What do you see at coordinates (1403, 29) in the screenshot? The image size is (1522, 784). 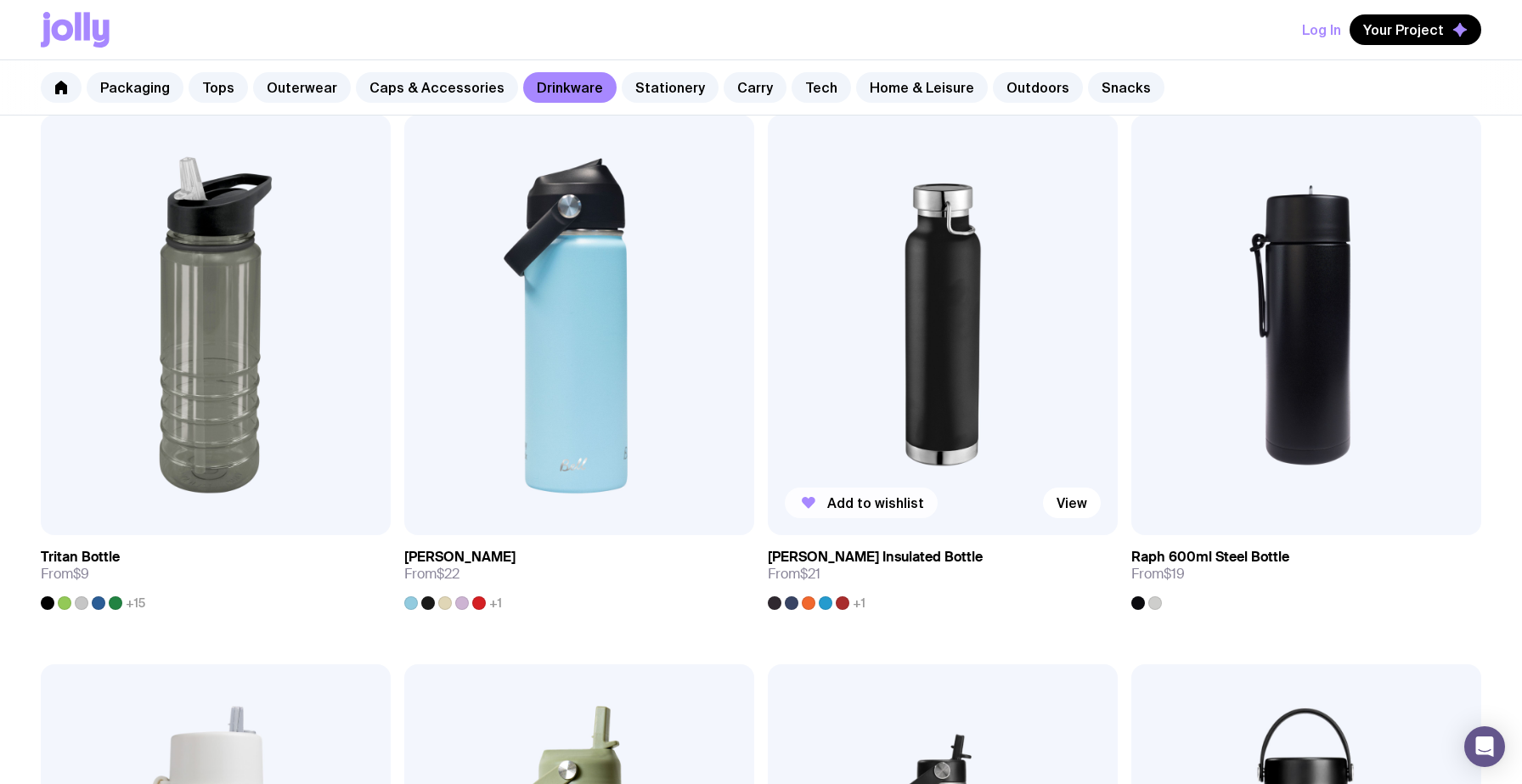 I see `span: Your Project` at bounding box center [1403, 29].